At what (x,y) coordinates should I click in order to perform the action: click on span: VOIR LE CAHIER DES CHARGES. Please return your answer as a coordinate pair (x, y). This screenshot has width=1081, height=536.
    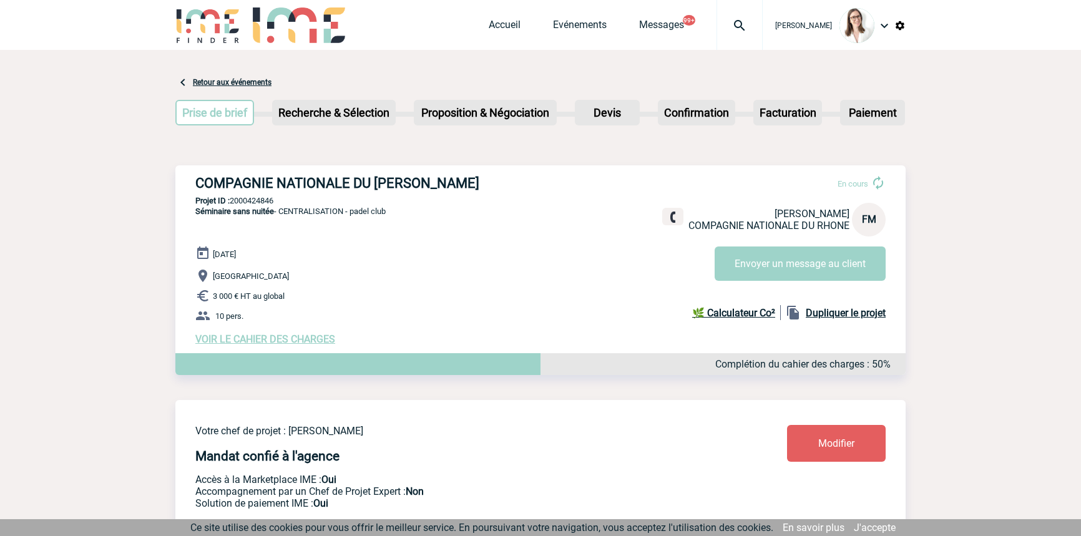
    Looking at the image, I should click on (265, 339).